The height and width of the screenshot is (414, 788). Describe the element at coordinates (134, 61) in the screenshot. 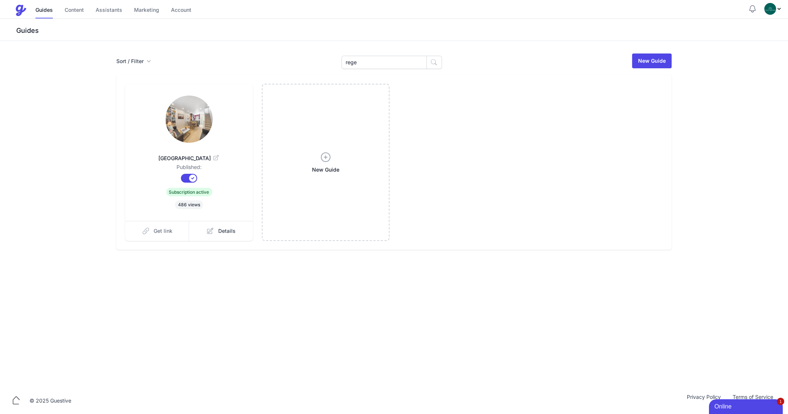

I see `button: Sort / Filter` at that location.